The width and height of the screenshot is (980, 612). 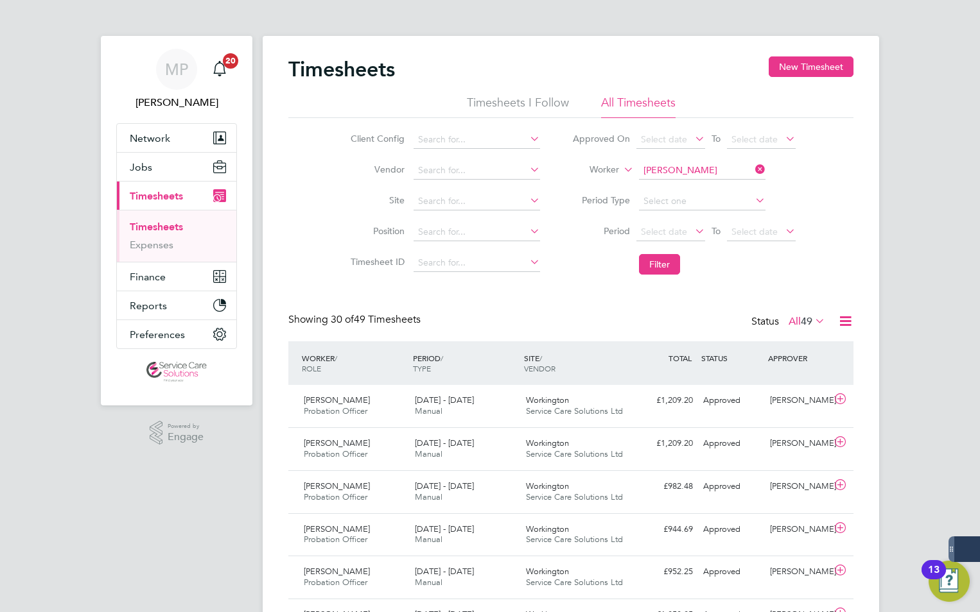 What do you see at coordinates (311, 368) in the screenshot?
I see `span: ROLE` at bounding box center [311, 368].